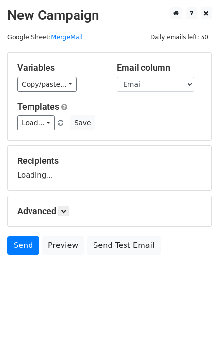 The height and width of the screenshot is (346, 219). Describe the element at coordinates (109, 161) in the screenshot. I see `h5: Recipients` at that location.